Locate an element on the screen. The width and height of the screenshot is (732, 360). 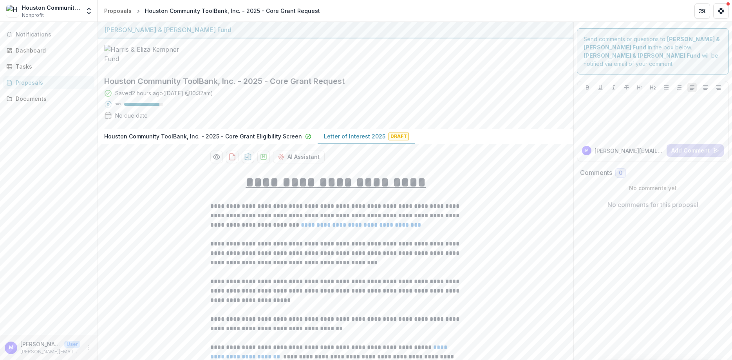
span: Nonprofit is located at coordinates (33, 15).